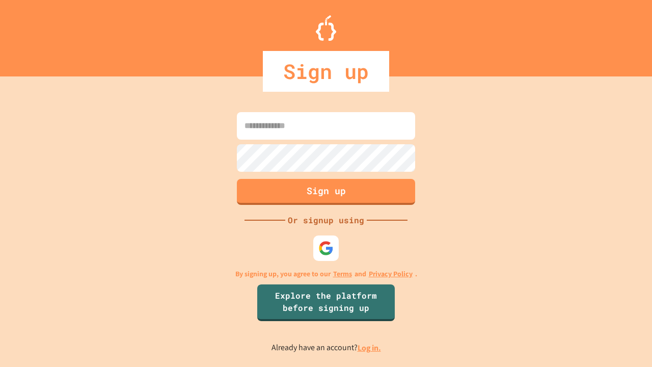 Image resolution: width=652 pixels, height=367 pixels. Describe the element at coordinates (326, 347) in the screenshot. I see `p: Already have an account?` at that location.